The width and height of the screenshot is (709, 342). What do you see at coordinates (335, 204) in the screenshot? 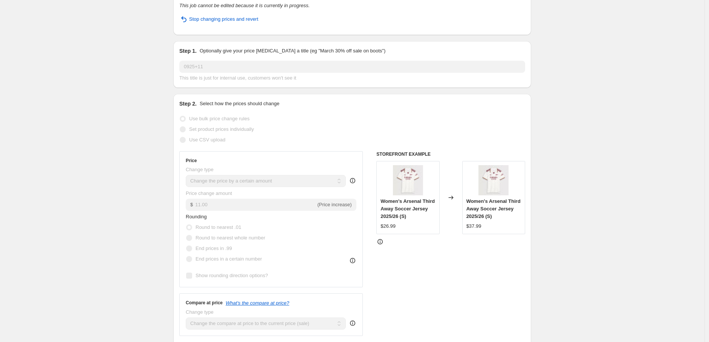
I see `span: (Price increase)` at bounding box center [335, 204].